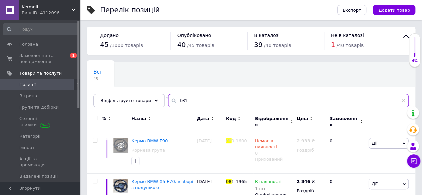 This screenshot has width=422, height=195. What do you see at coordinates (139, 119) in the screenshot?
I see `span: Назва` at bounding box center [139, 119].